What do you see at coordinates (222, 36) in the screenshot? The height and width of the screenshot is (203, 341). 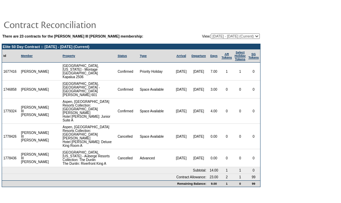 I see `td: View:` at bounding box center [222, 36].